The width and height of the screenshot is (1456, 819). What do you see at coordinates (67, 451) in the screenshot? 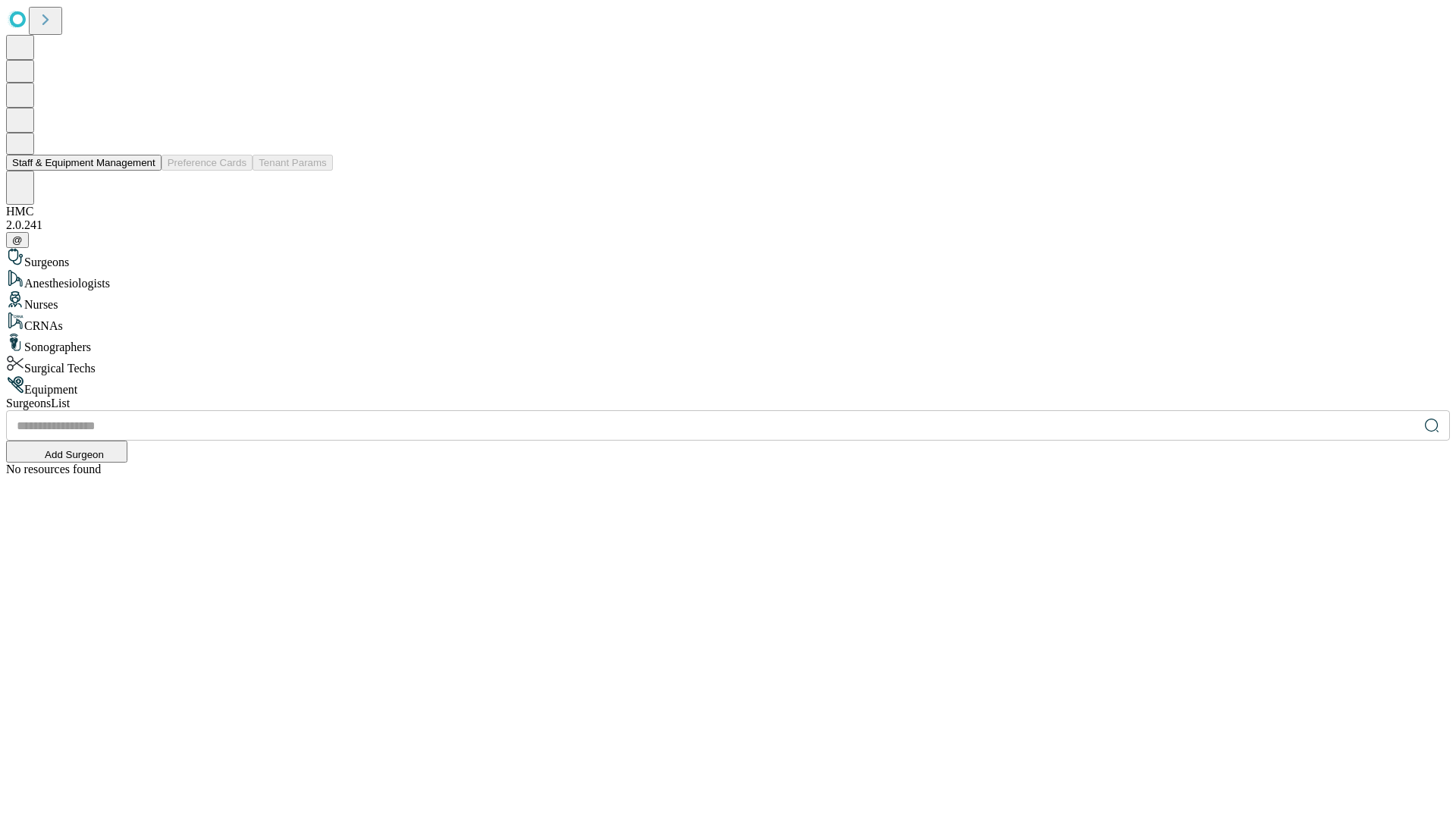
I see `button: Add Surgeon` at bounding box center [67, 451].